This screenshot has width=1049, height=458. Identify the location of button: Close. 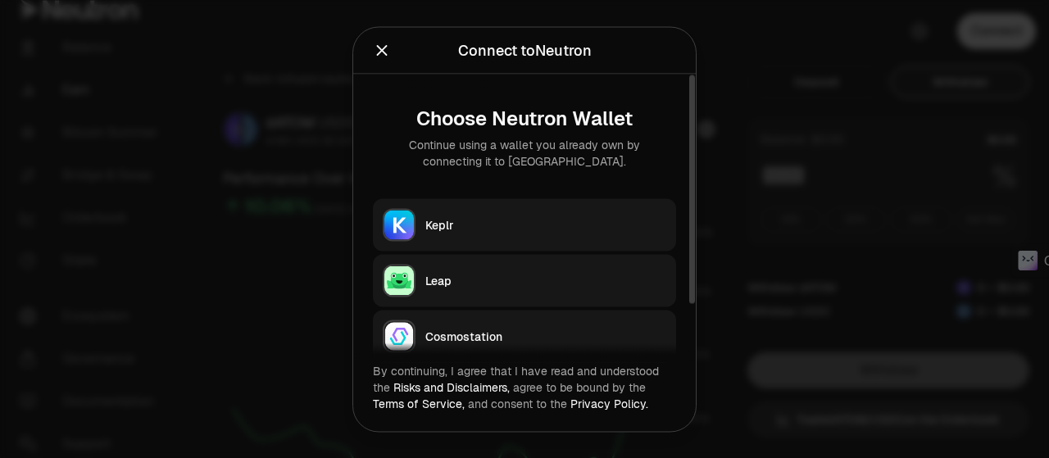
(382, 50).